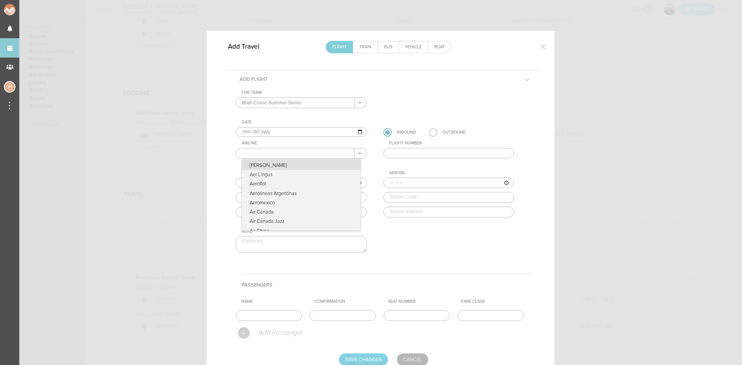 The image size is (742, 365). What do you see at coordinates (388, 47) in the screenshot?
I see `a: Bus` at bounding box center [388, 47].